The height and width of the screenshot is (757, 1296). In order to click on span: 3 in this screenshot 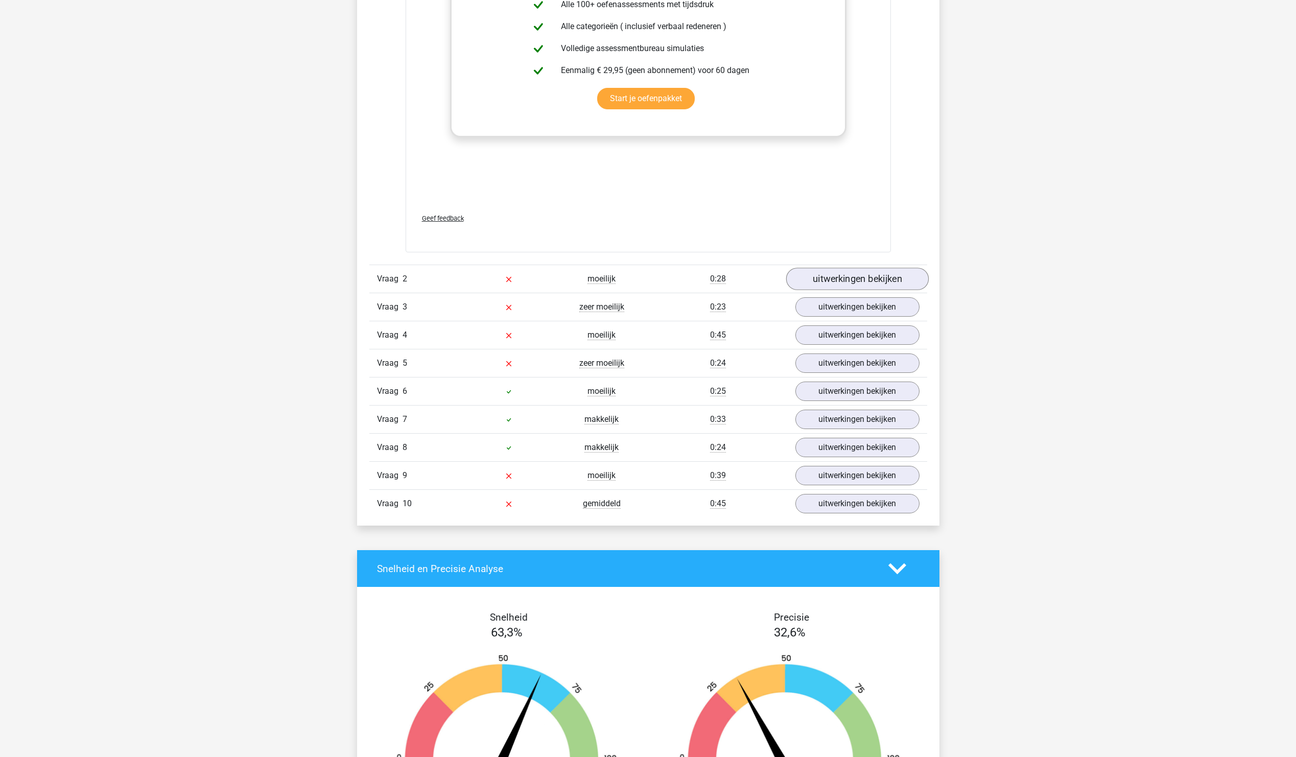, I will do `click(405, 307)`.